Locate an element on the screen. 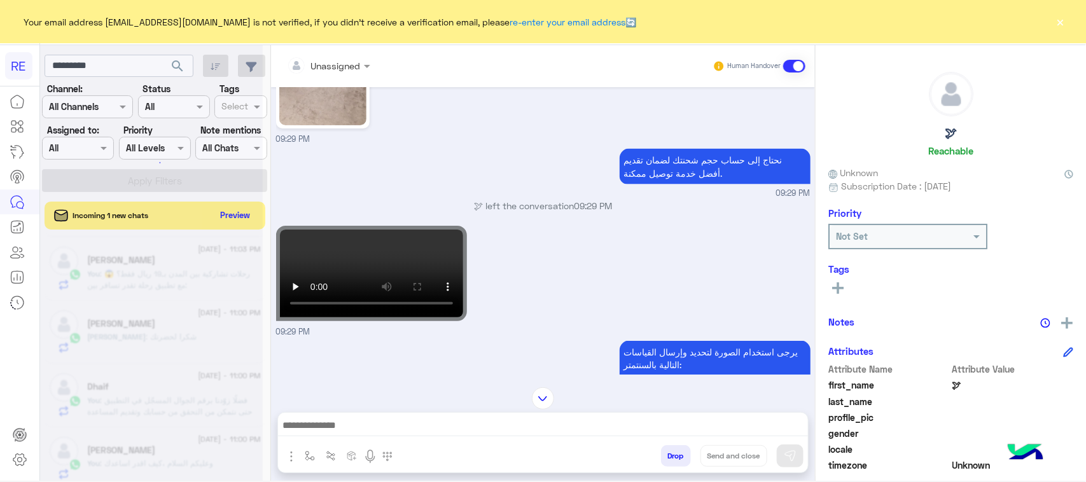  button: create order is located at coordinates (352, 456).